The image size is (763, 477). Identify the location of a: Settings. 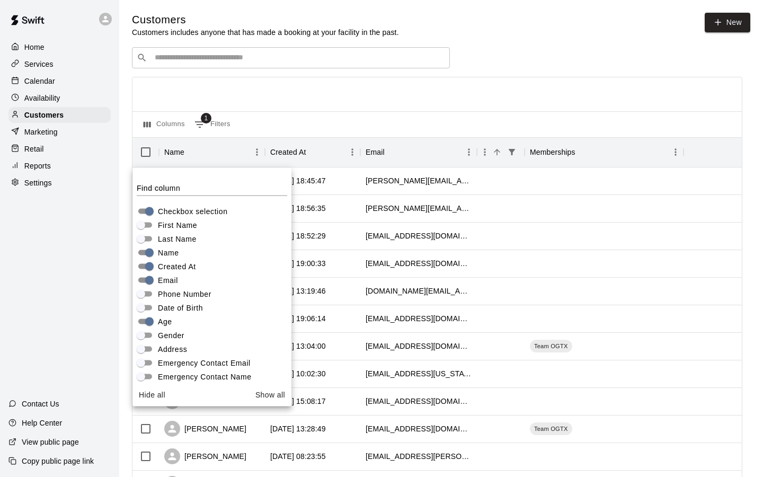
(59, 183).